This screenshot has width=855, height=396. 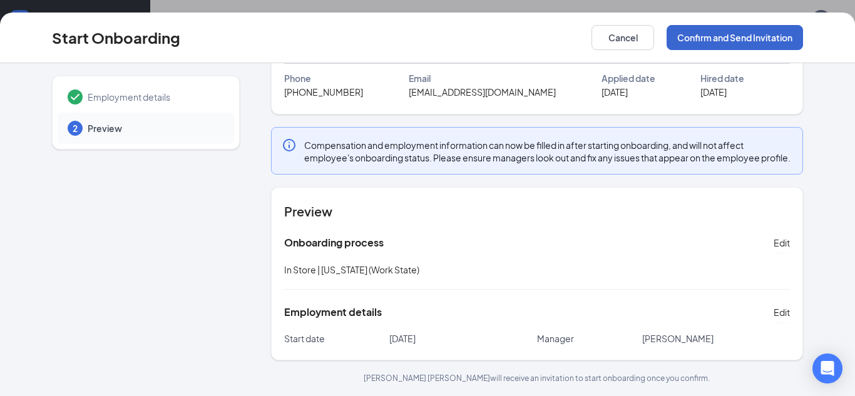 I want to click on button: Cancel, so click(x=623, y=38).